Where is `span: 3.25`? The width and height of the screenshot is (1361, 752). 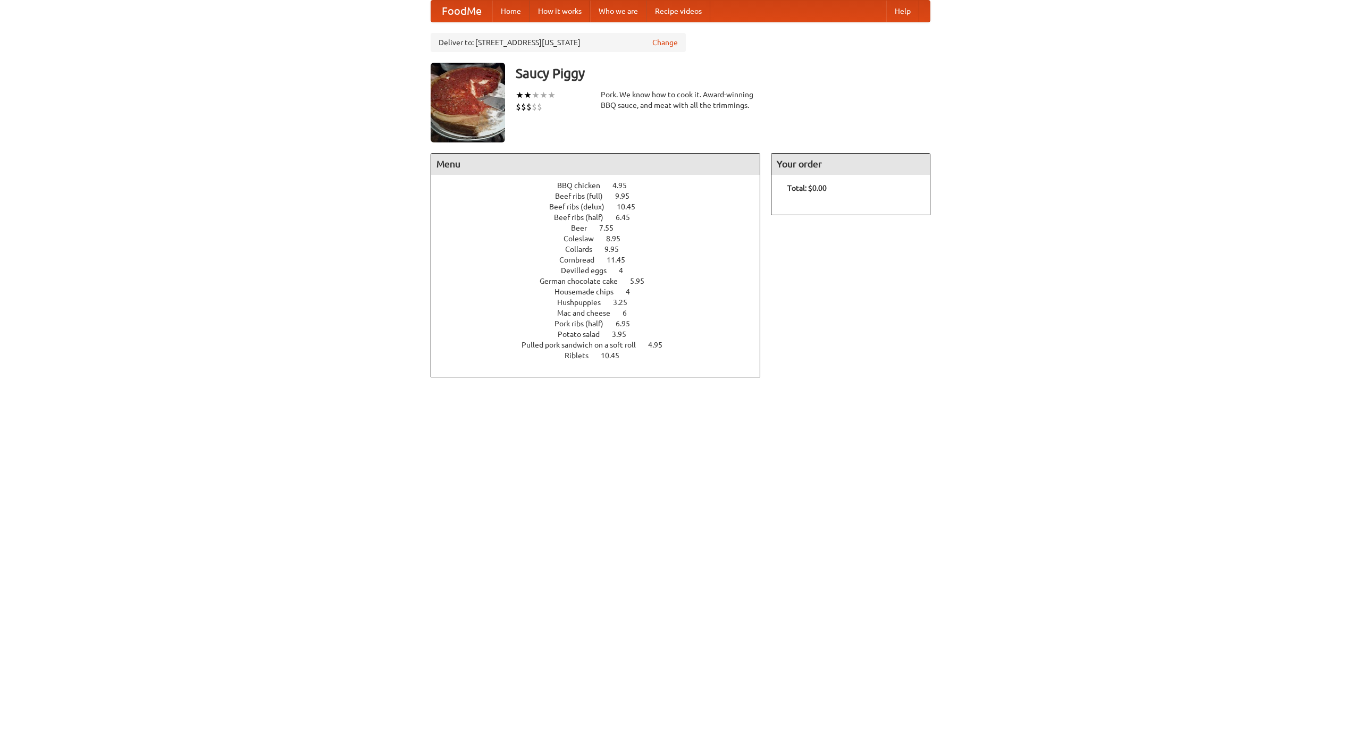 span: 3.25 is located at coordinates (625, 302).